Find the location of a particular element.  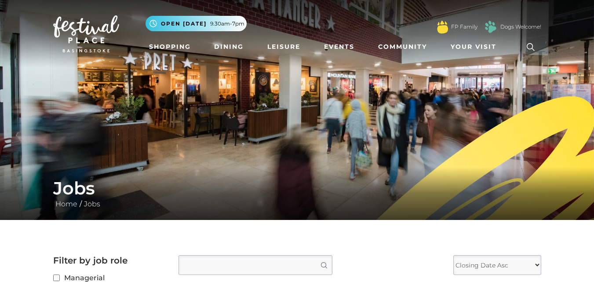

a: Shopping is located at coordinates (170, 47).